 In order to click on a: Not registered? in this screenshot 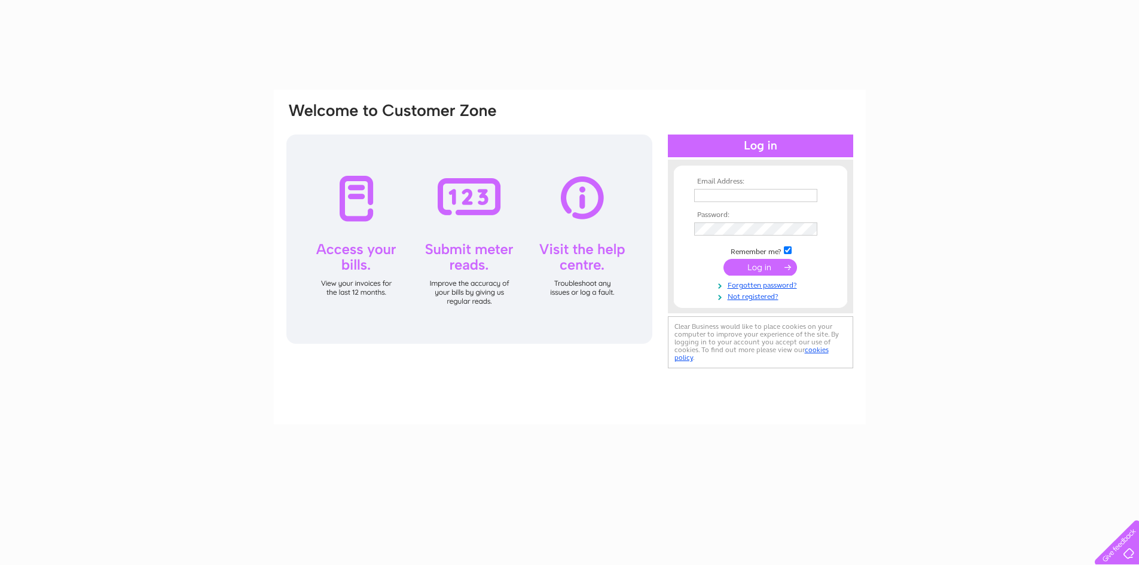, I will do `click(762, 295)`.